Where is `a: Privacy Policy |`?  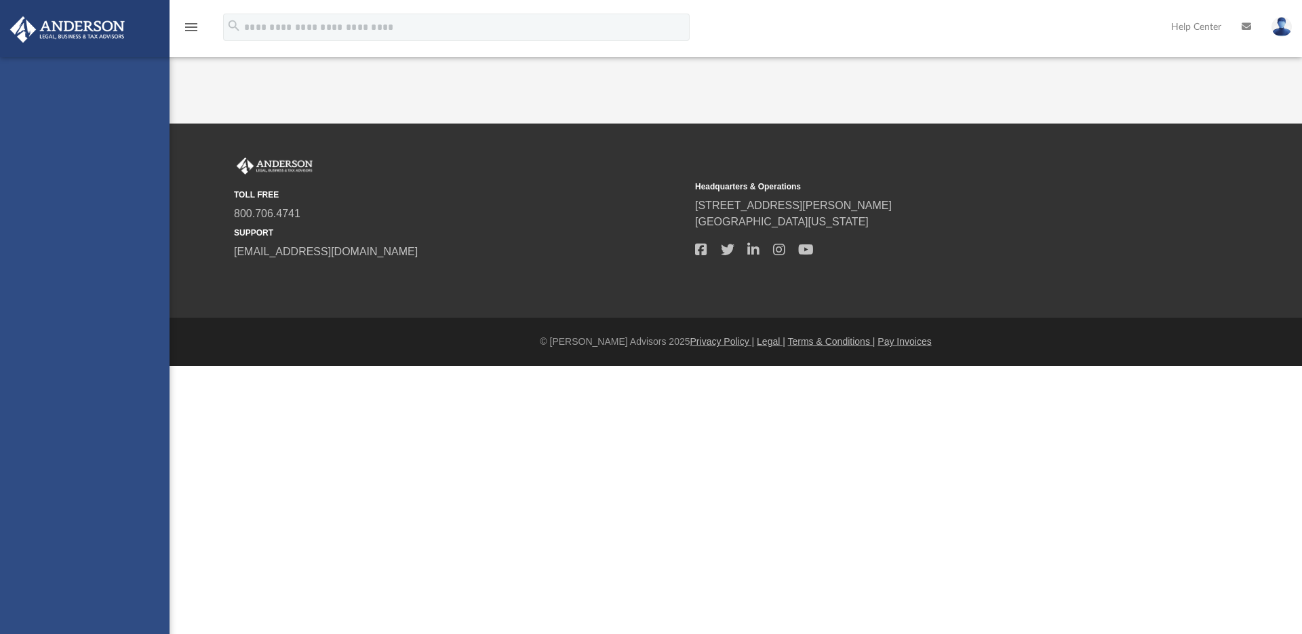
a: Privacy Policy | is located at coordinates (722, 341).